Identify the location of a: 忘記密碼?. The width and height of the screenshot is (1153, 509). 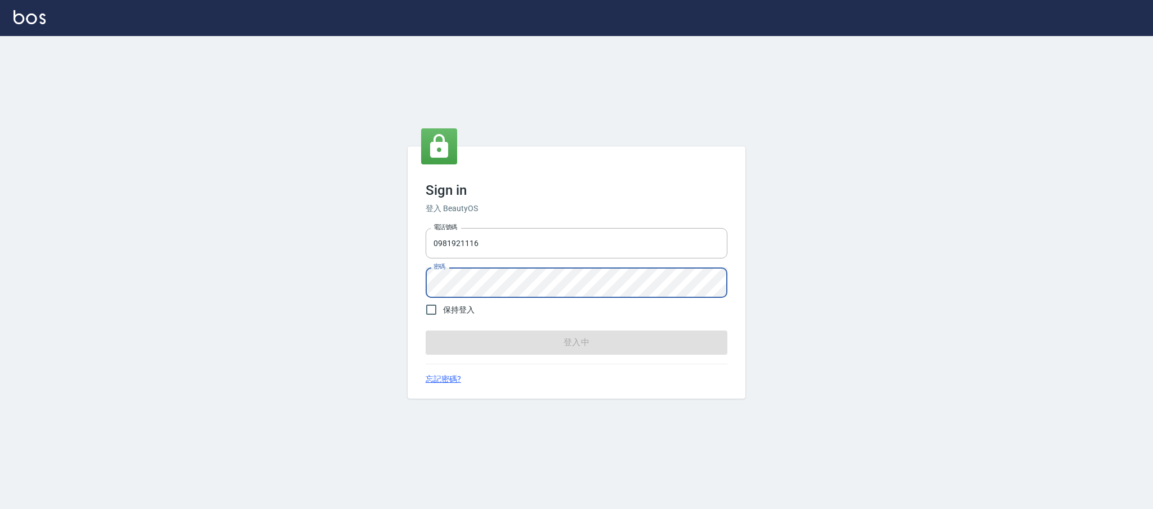
(443, 379).